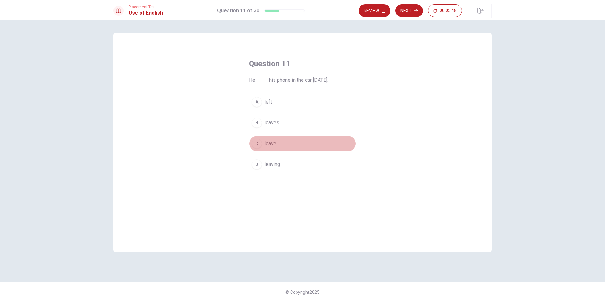 This screenshot has height=302, width=605. I want to click on button: Aleft, so click(303, 102).